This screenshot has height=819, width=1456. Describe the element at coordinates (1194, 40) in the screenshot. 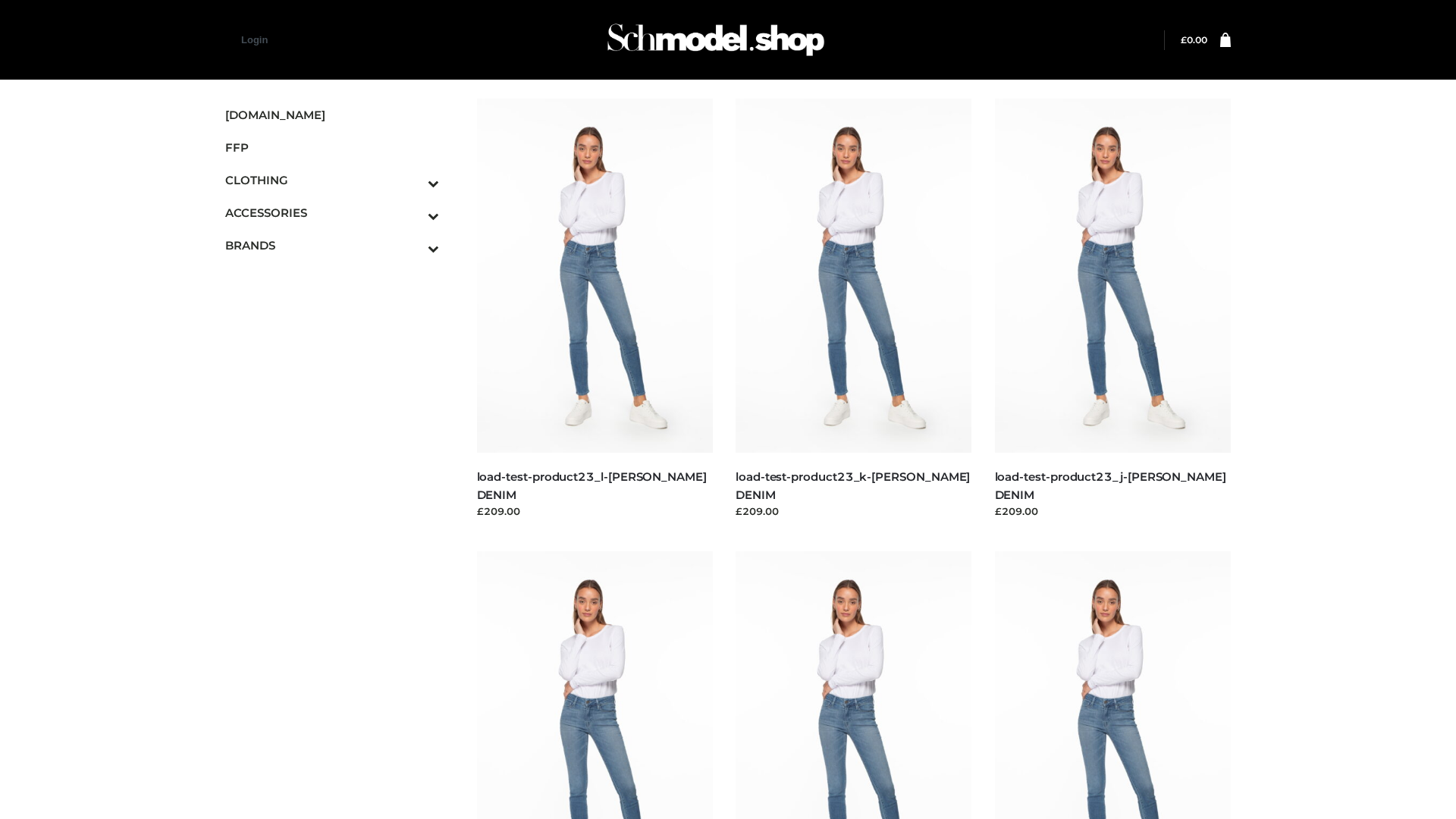

I see `bdi: 0.00` at that location.